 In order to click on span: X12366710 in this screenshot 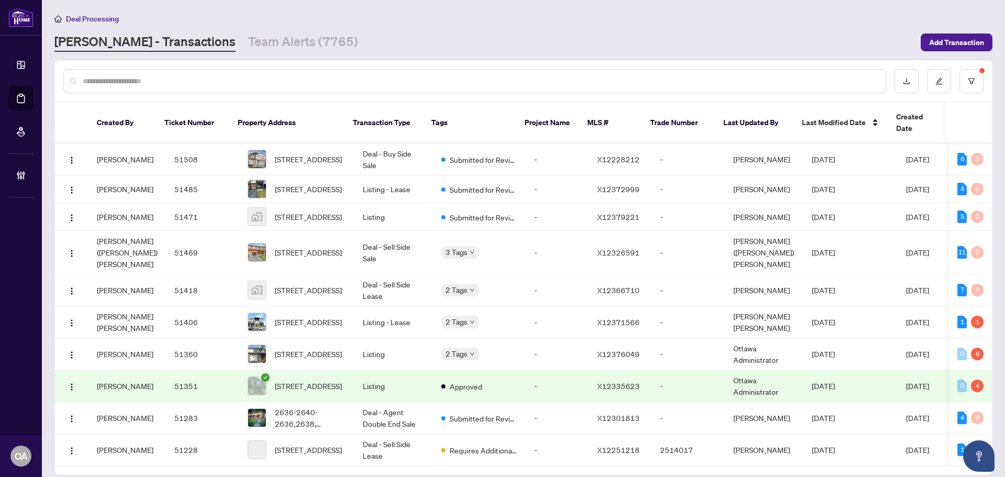, I will do `click(618, 290)`.